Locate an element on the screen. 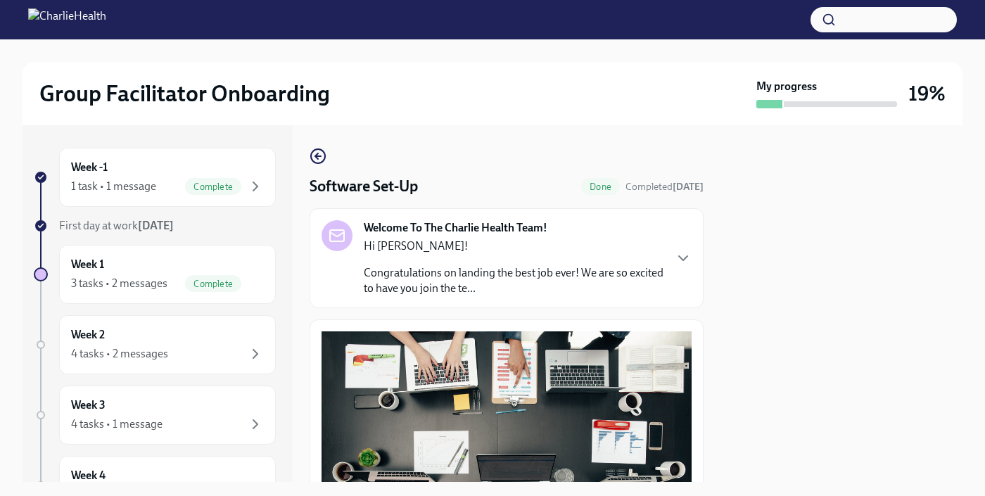  p: Congratulations on landing the best job ever! We are so excited to have you join the te... is located at coordinates (514, 281).